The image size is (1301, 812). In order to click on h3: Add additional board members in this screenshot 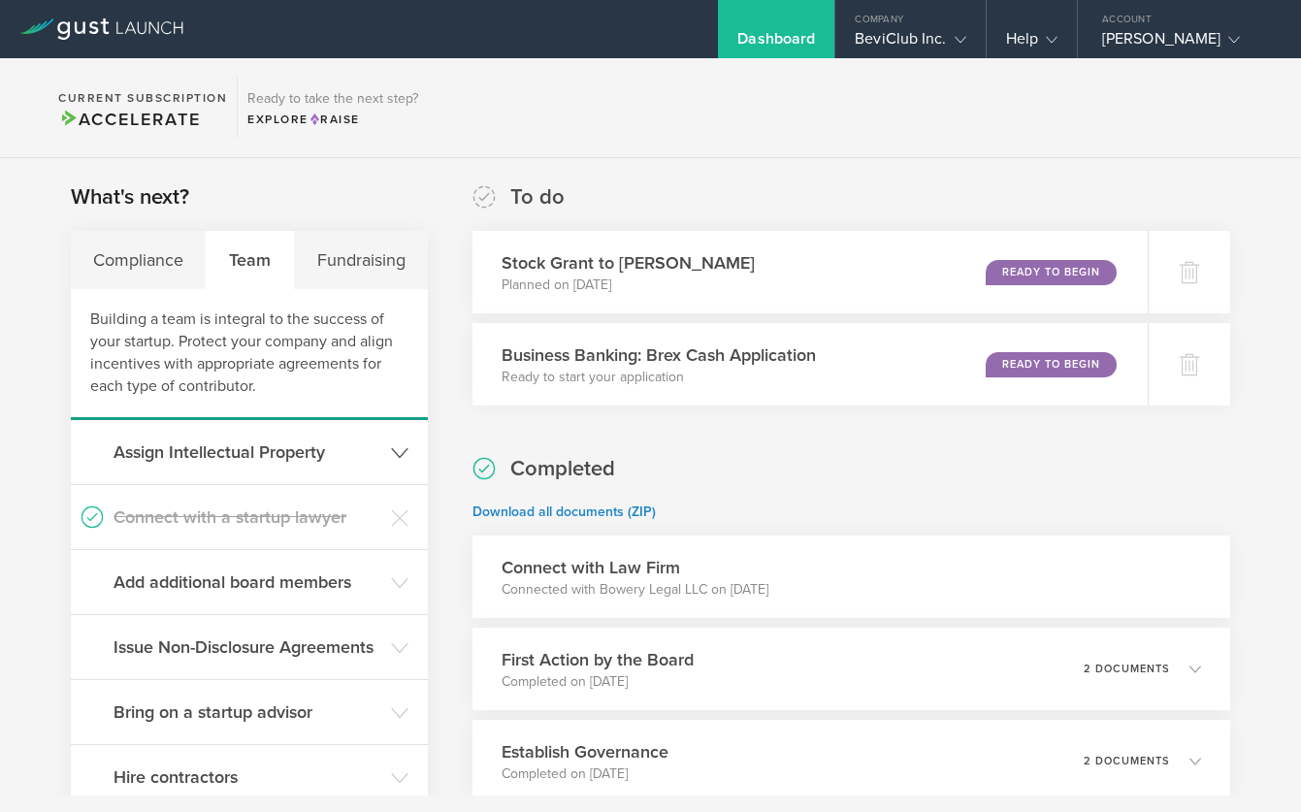, I will do `click(247, 582)`.